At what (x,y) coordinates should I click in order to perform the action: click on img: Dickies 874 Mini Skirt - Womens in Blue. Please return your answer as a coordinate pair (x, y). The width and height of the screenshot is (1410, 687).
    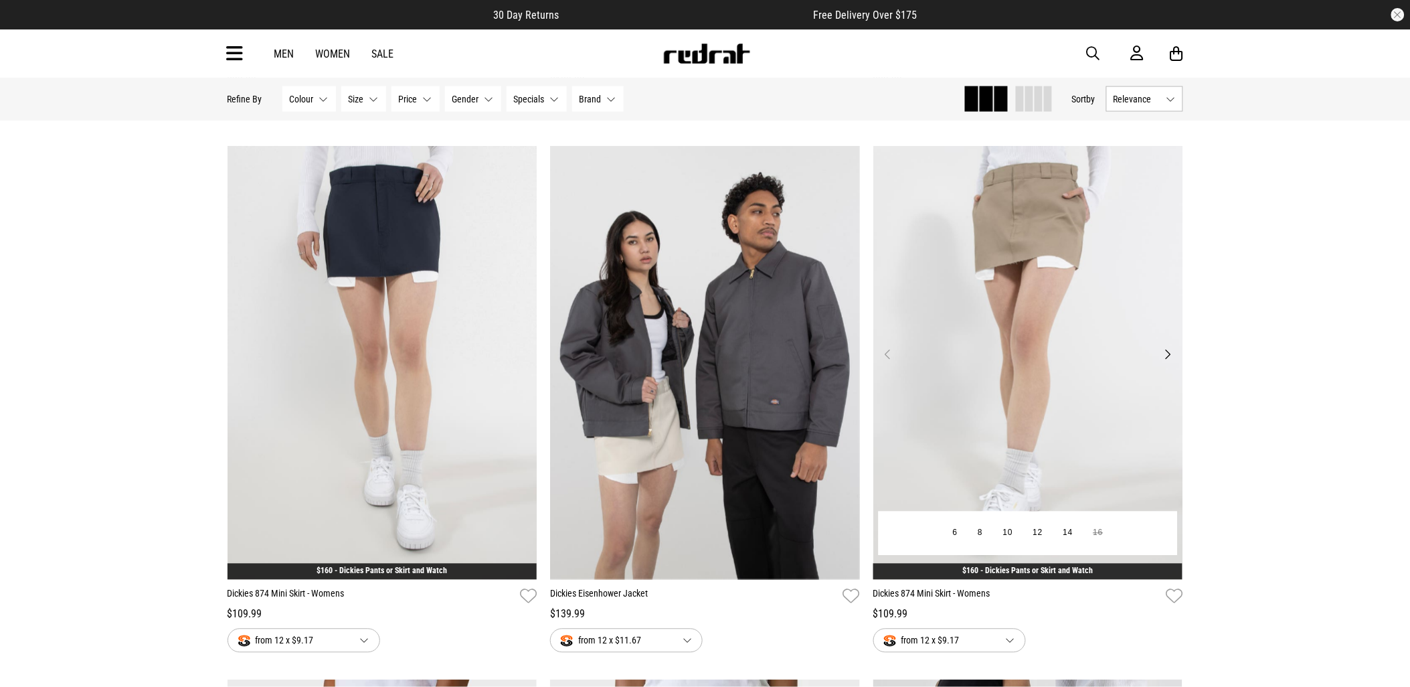
    Looking at the image, I should click on (382, 363).